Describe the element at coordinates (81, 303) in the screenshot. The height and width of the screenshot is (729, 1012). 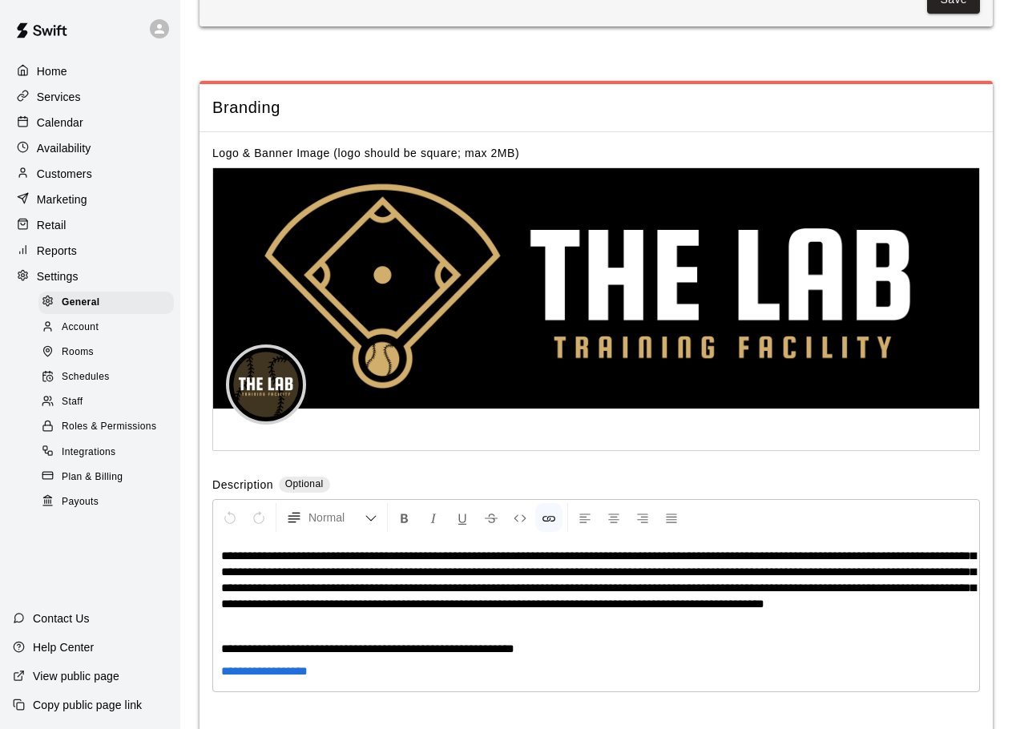
I see `span: General` at that location.